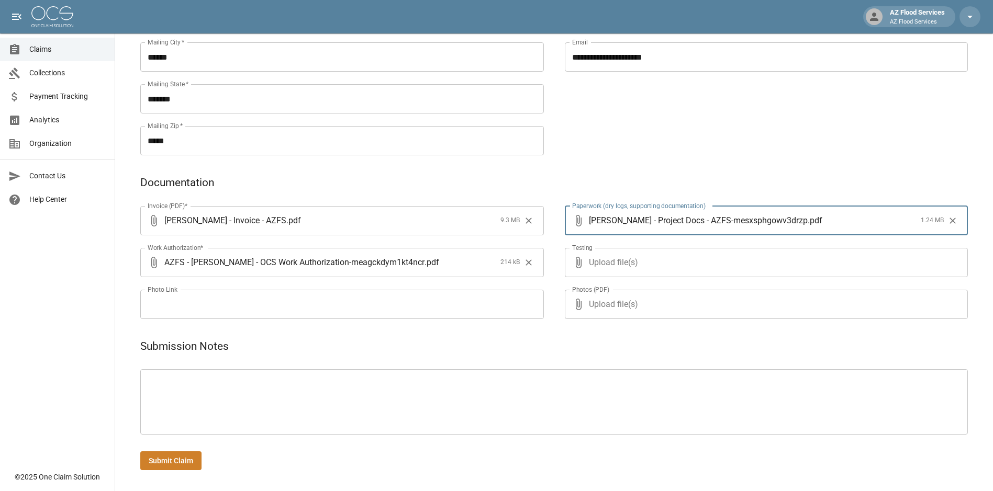 The width and height of the screenshot is (993, 491). Describe the element at coordinates (510, 221) in the screenshot. I see `span: 9.3 MB` at that location.